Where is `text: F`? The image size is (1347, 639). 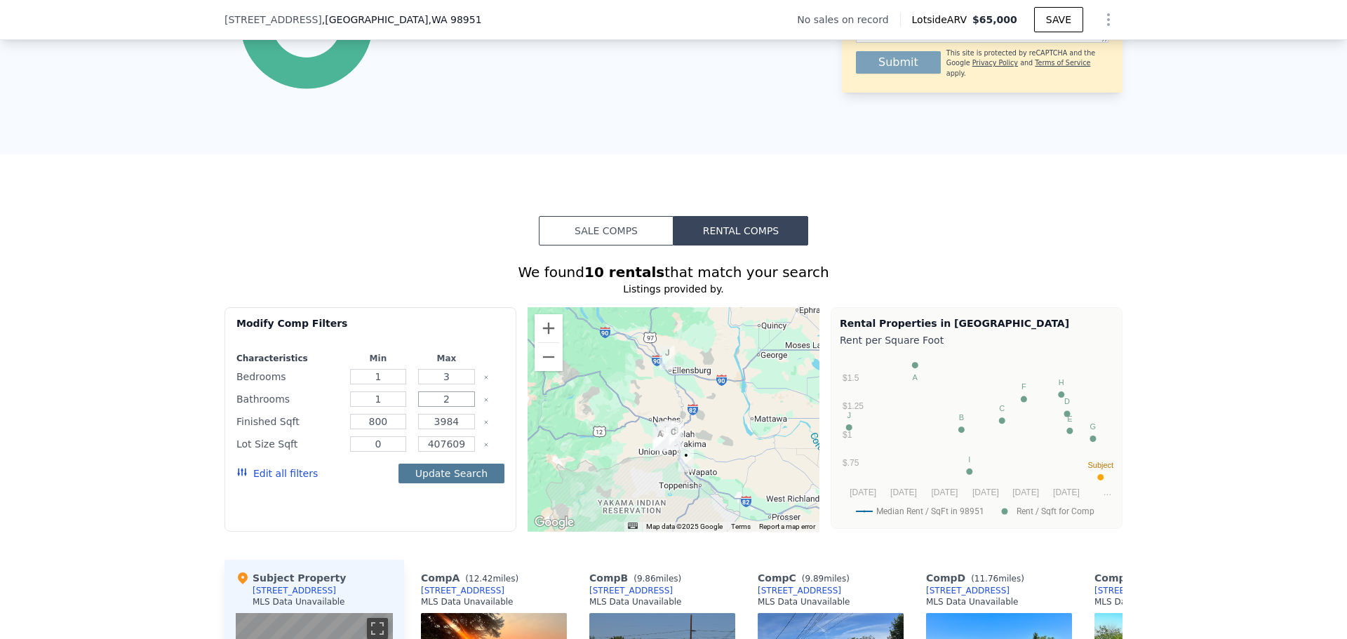
text: F is located at coordinates (1024, 387).